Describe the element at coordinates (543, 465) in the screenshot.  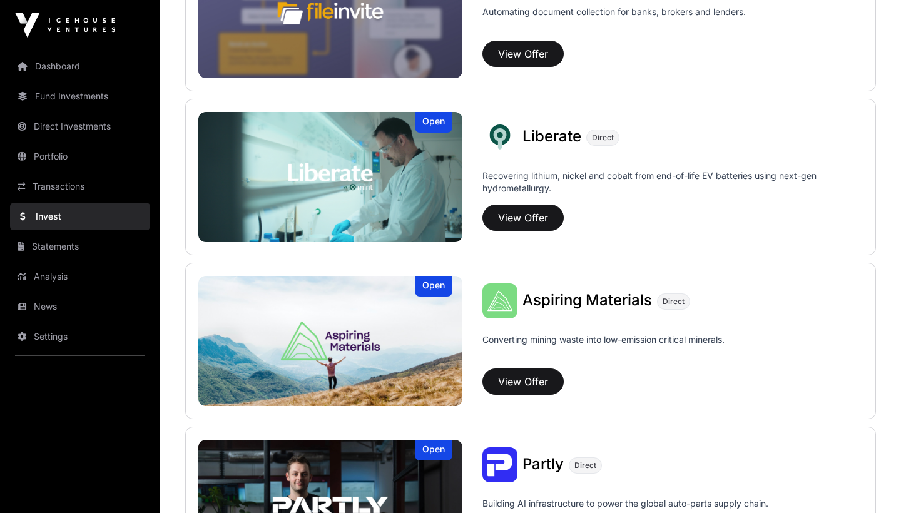
I see `a: Partly` at that location.